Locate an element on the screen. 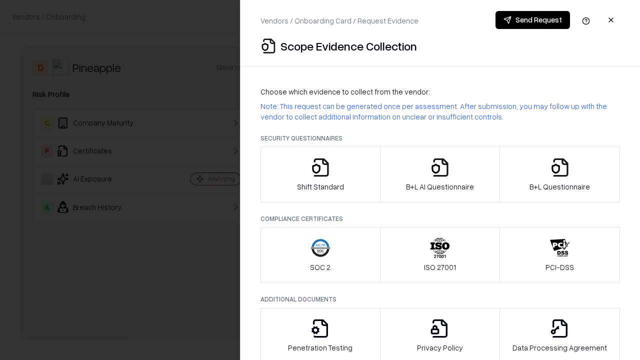 Image resolution: width=640 pixels, height=360 pixels. p: Additional Documents is located at coordinates (440, 299).